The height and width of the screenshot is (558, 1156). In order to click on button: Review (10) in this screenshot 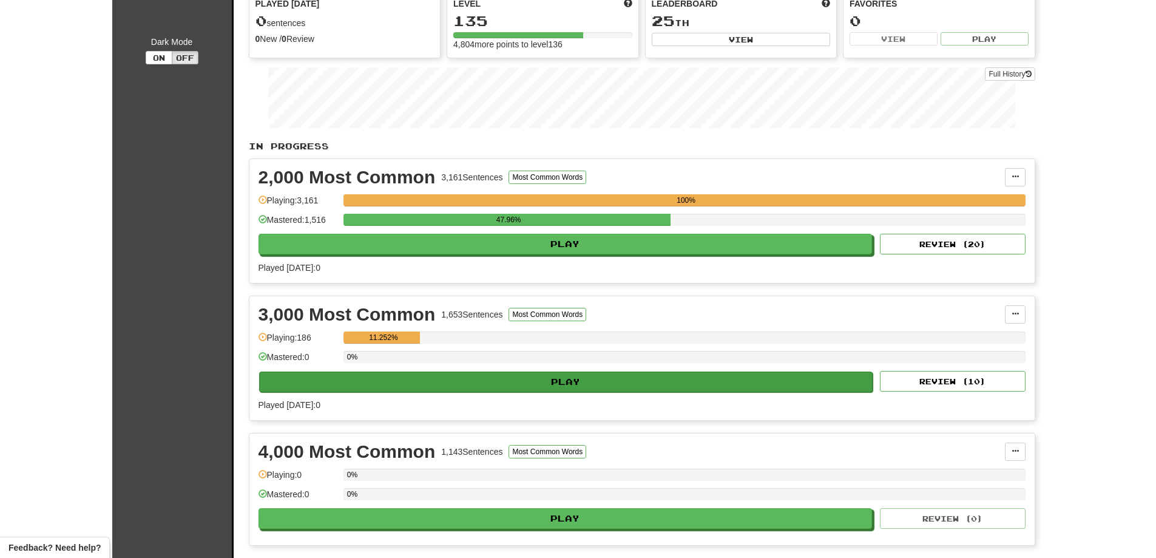, I will do `click(953, 381)`.